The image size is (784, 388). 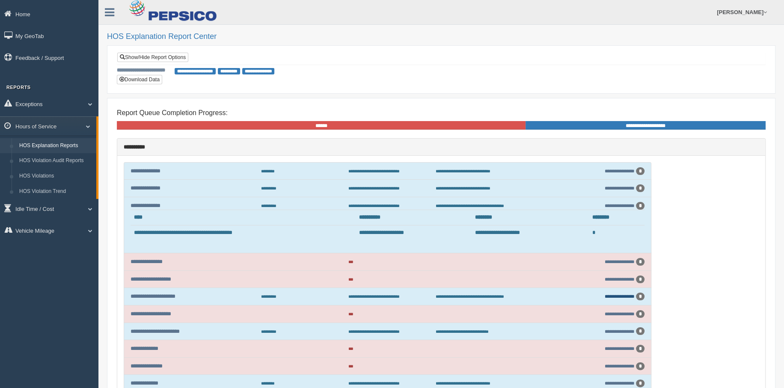 I want to click on a: HOS Violation Trend, so click(x=56, y=192).